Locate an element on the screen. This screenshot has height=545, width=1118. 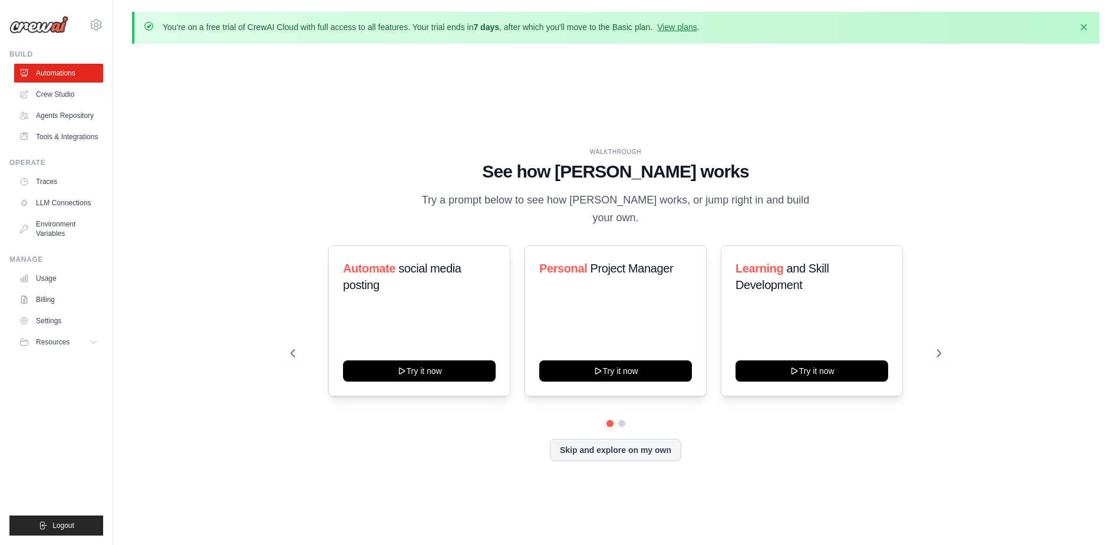
div: Manage is located at coordinates (56, 259).